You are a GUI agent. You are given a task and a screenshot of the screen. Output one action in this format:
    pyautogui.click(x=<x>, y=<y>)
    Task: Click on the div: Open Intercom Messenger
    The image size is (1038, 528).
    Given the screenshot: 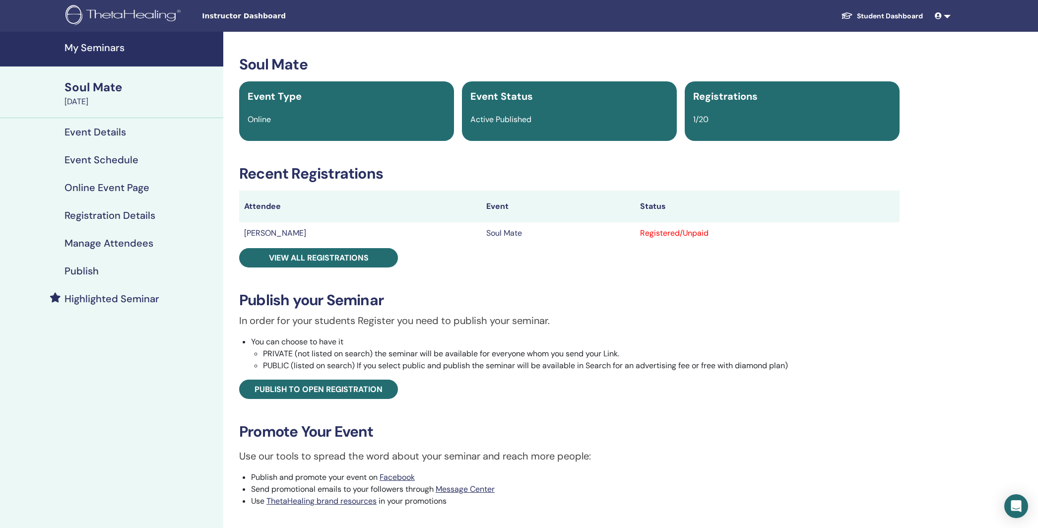 What is the action you would take?
    pyautogui.click(x=1016, y=506)
    